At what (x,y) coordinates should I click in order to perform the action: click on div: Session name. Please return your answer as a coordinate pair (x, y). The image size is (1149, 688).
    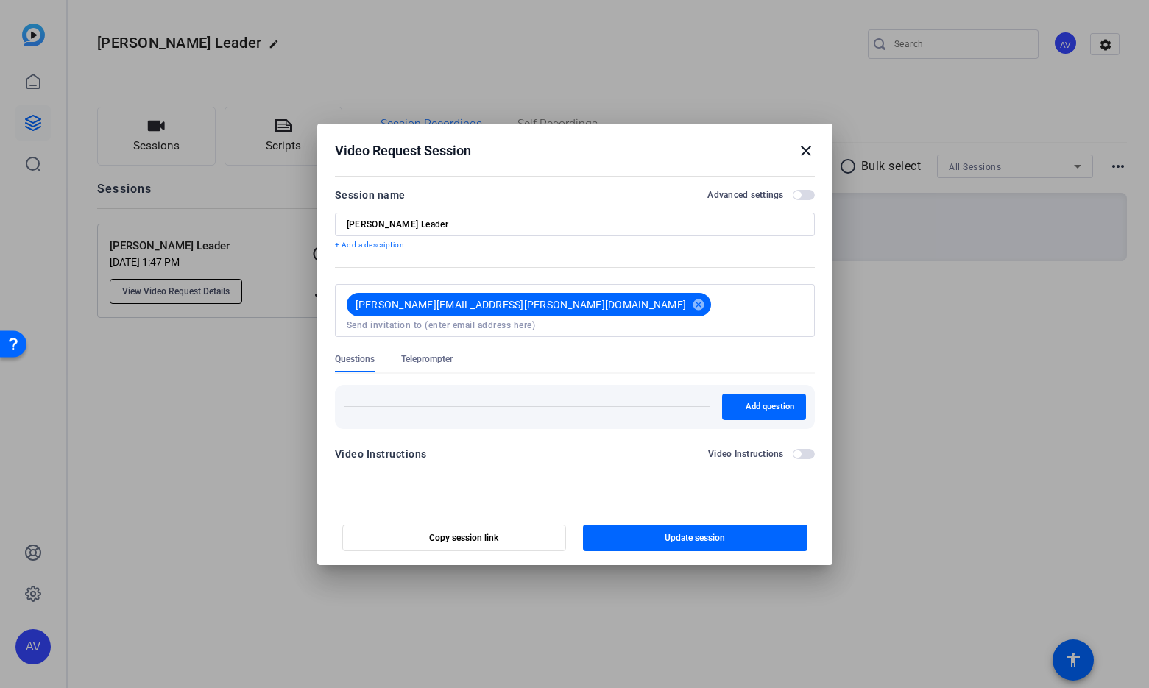
    Looking at the image, I should click on (370, 195).